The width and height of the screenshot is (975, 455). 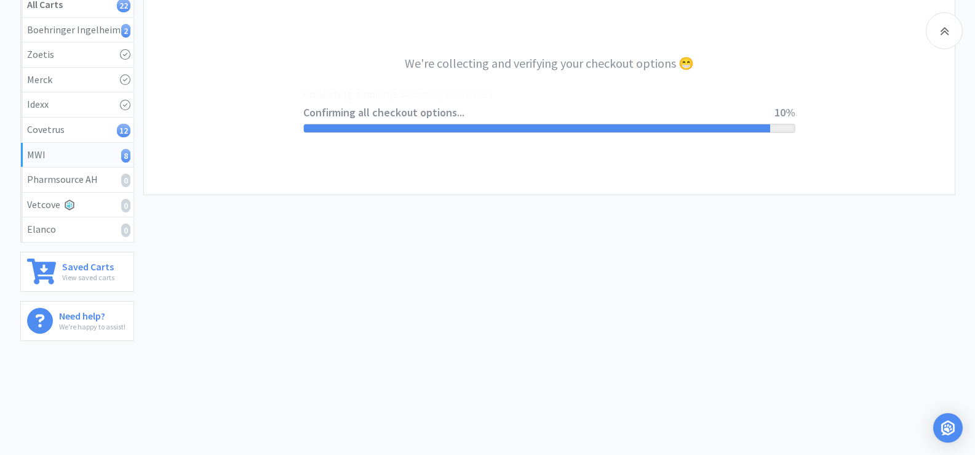 What do you see at coordinates (539, 94) in the screenshot?
I see `span: Collecting shipping options...` at bounding box center [539, 94].